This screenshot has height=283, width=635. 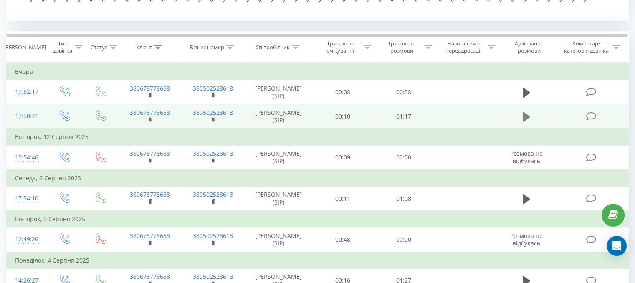 What do you see at coordinates (403, 116) in the screenshot?
I see `td: 01:17` at bounding box center [403, 116].